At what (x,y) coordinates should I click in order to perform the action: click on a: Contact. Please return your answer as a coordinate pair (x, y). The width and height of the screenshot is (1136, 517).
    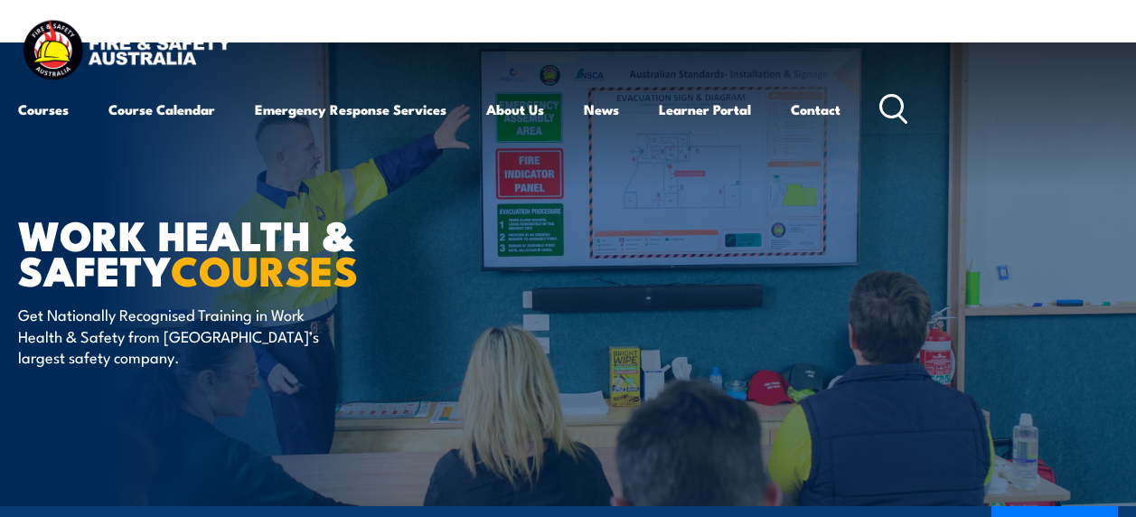
    Looking at the image, I should click on (815, 109).